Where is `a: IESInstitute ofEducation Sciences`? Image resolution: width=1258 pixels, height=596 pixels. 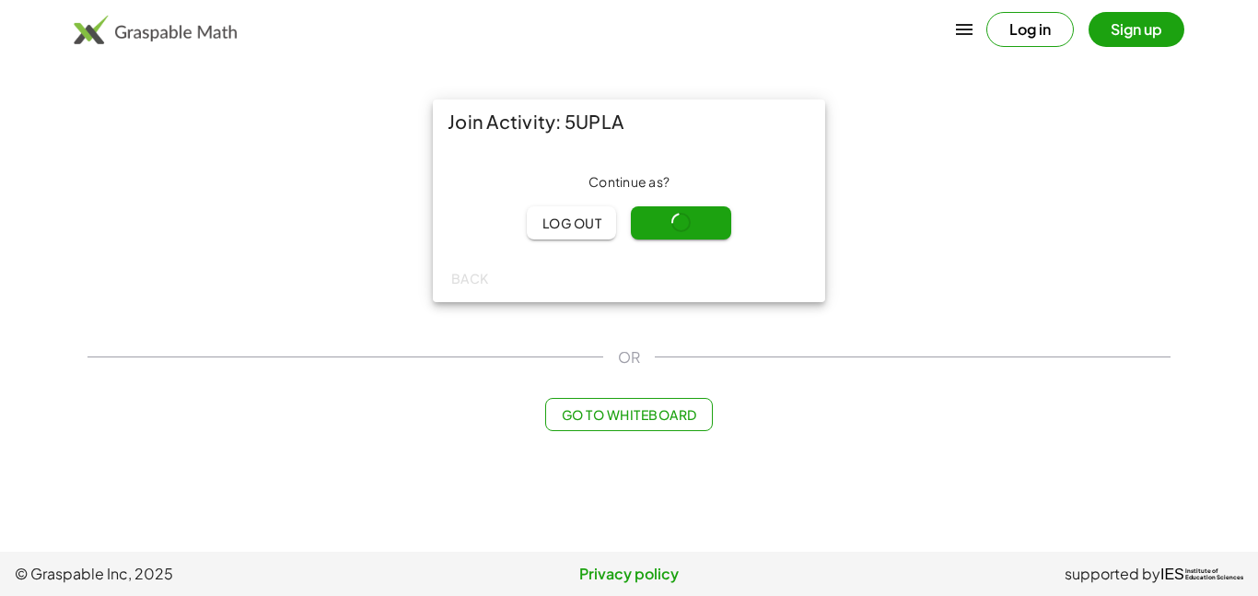
a: IESInstitute ofEducation Sciences is located at coordinates (1202, 574).